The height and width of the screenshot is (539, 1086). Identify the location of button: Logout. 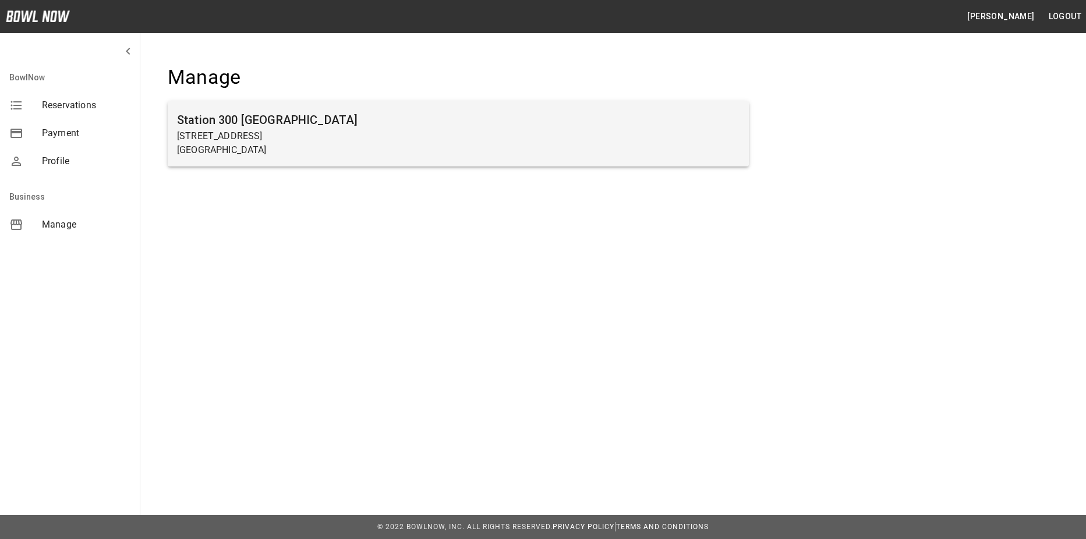
(1065, 16).